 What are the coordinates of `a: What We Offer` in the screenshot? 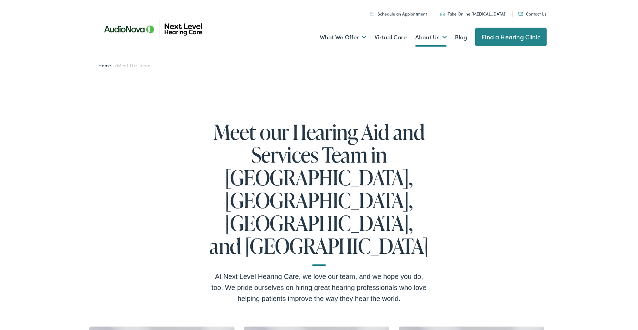 It's located at (343, 37).